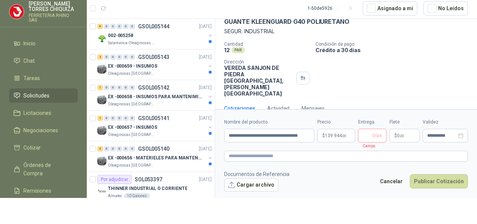  I want to click on p: GSOL005143, so click(154, 57).